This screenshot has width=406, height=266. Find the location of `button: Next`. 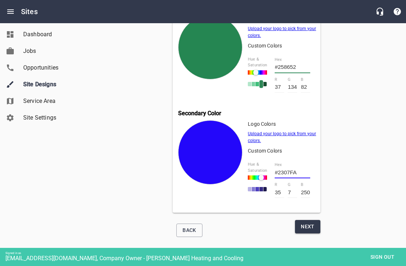

button: Next is located at coordinates (308, 227).